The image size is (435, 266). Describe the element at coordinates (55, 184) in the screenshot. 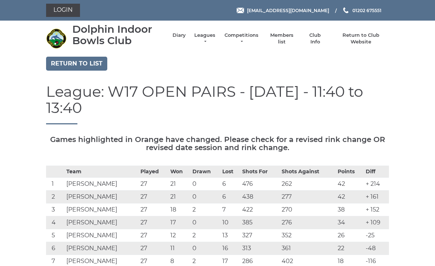

I see `td: 1` at that location.